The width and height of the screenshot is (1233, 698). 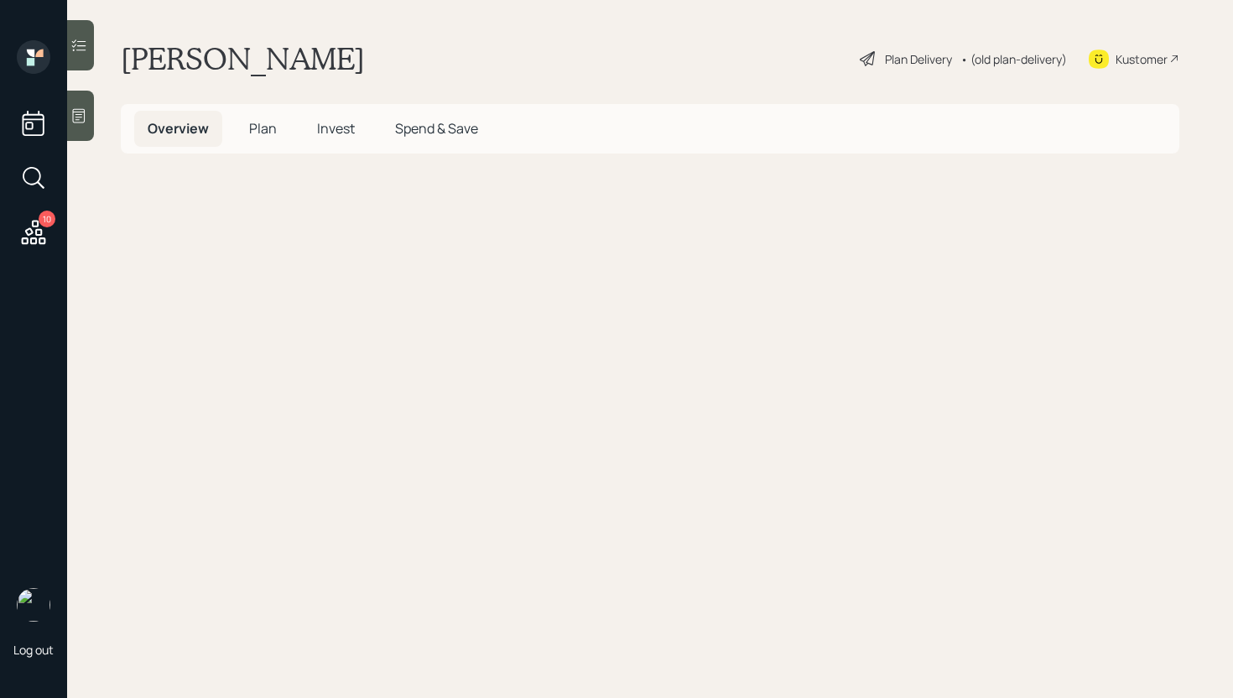 What do you see at coordinates (34, 605) in the screenshot?
I see `img: james-distasi-headshot.png` at bounding box center [34, 605].